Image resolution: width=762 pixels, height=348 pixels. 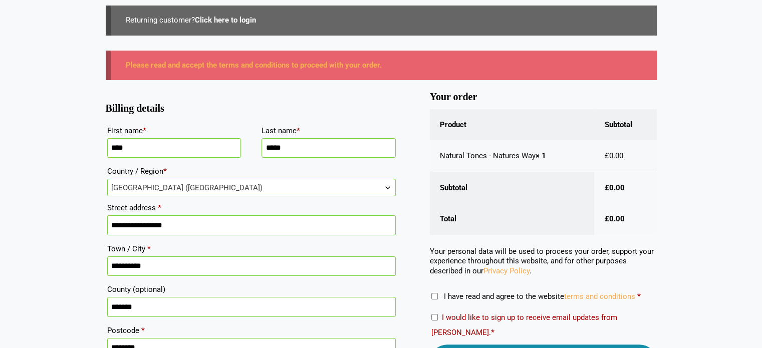 I want to click on th: Product, so click(x=512, y=125).